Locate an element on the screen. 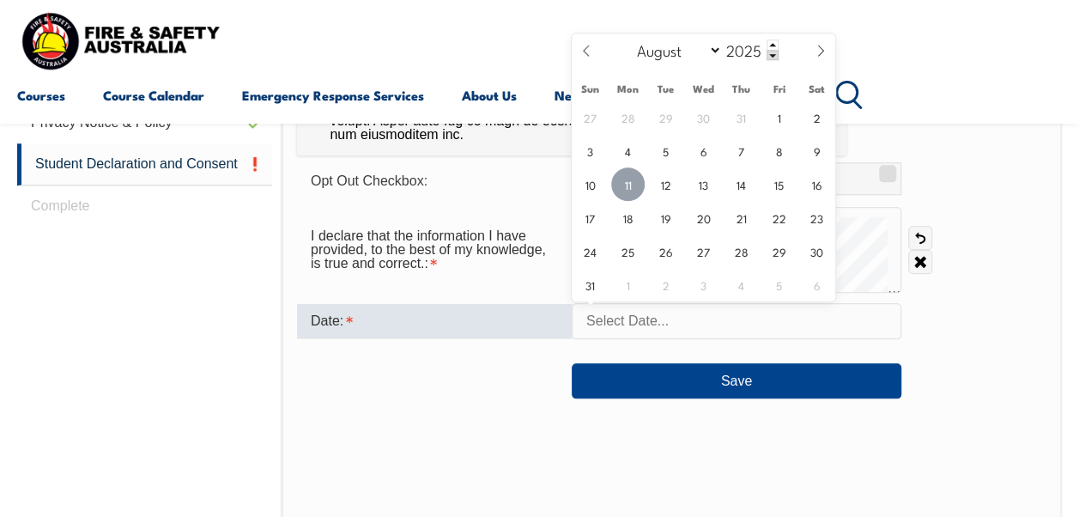  input: Year is located at coordinates (751, 50).